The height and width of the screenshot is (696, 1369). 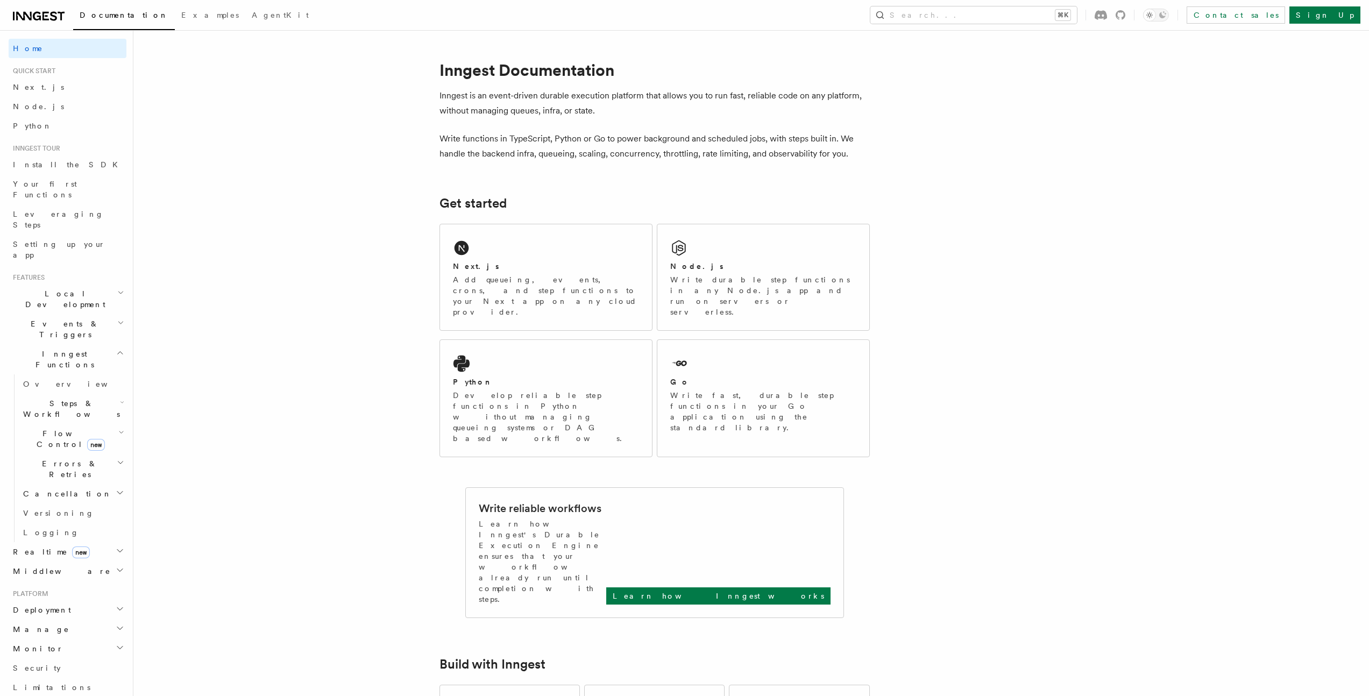 I want to click on a: Examples, so click(x=210, y=16).